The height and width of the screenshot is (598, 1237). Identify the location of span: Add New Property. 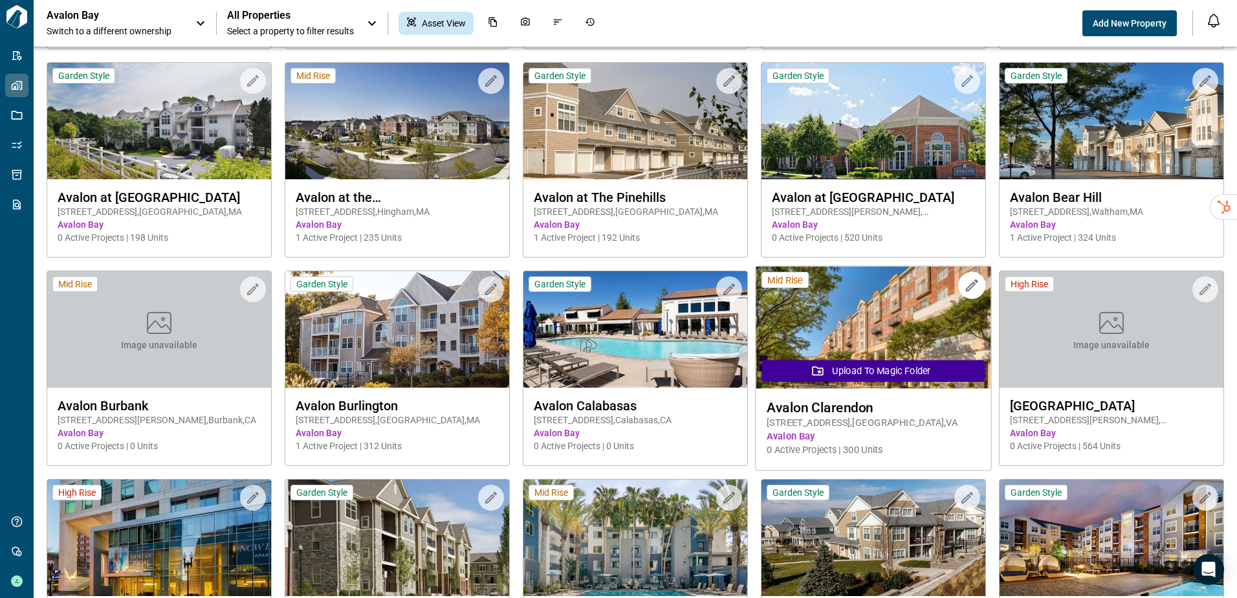
(1129, 23).